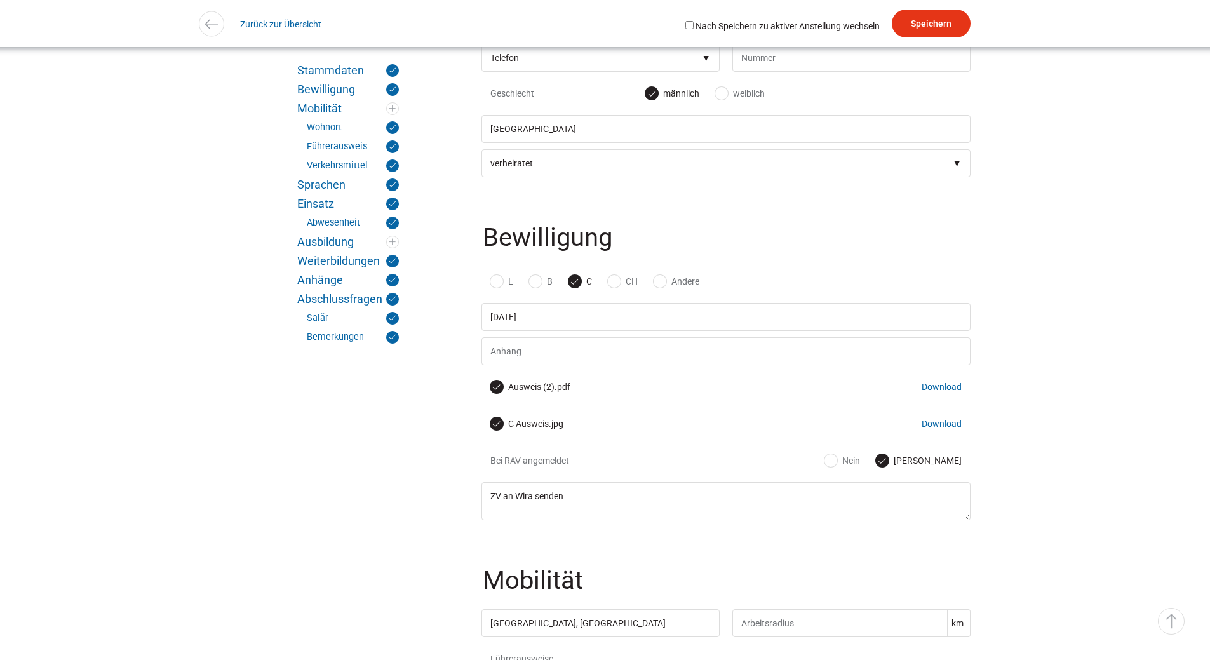 This screenshot has width=1210, height=660. Describe the element at coordinates (727, 588) in the screenshot. I see `legend: Mobilität` at that location.